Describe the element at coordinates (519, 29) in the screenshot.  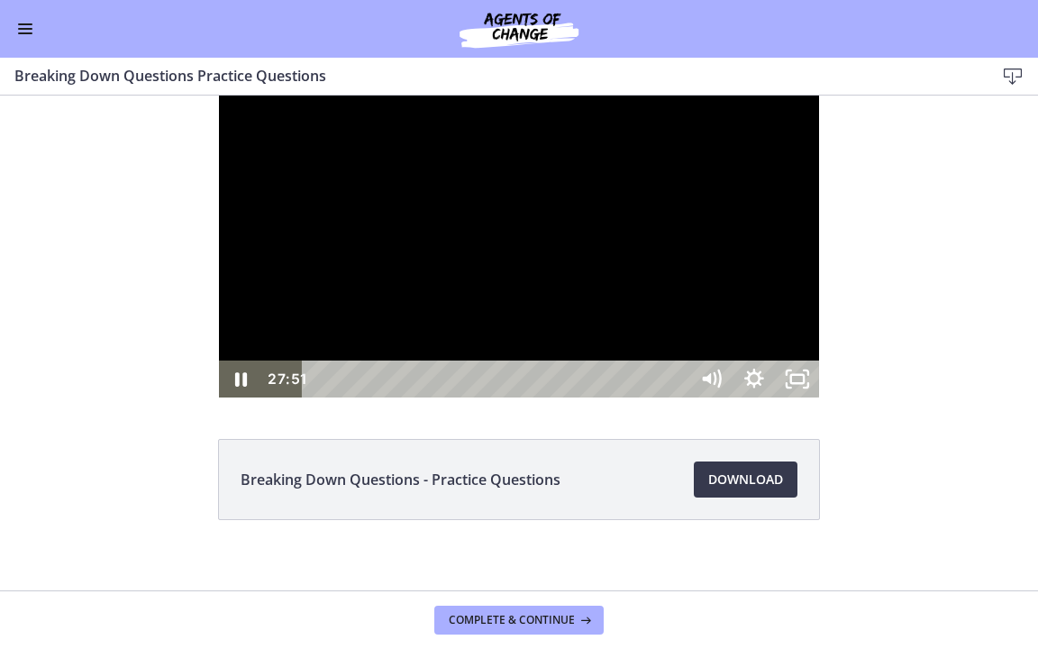
I see `img: Agents of Change` at that location.